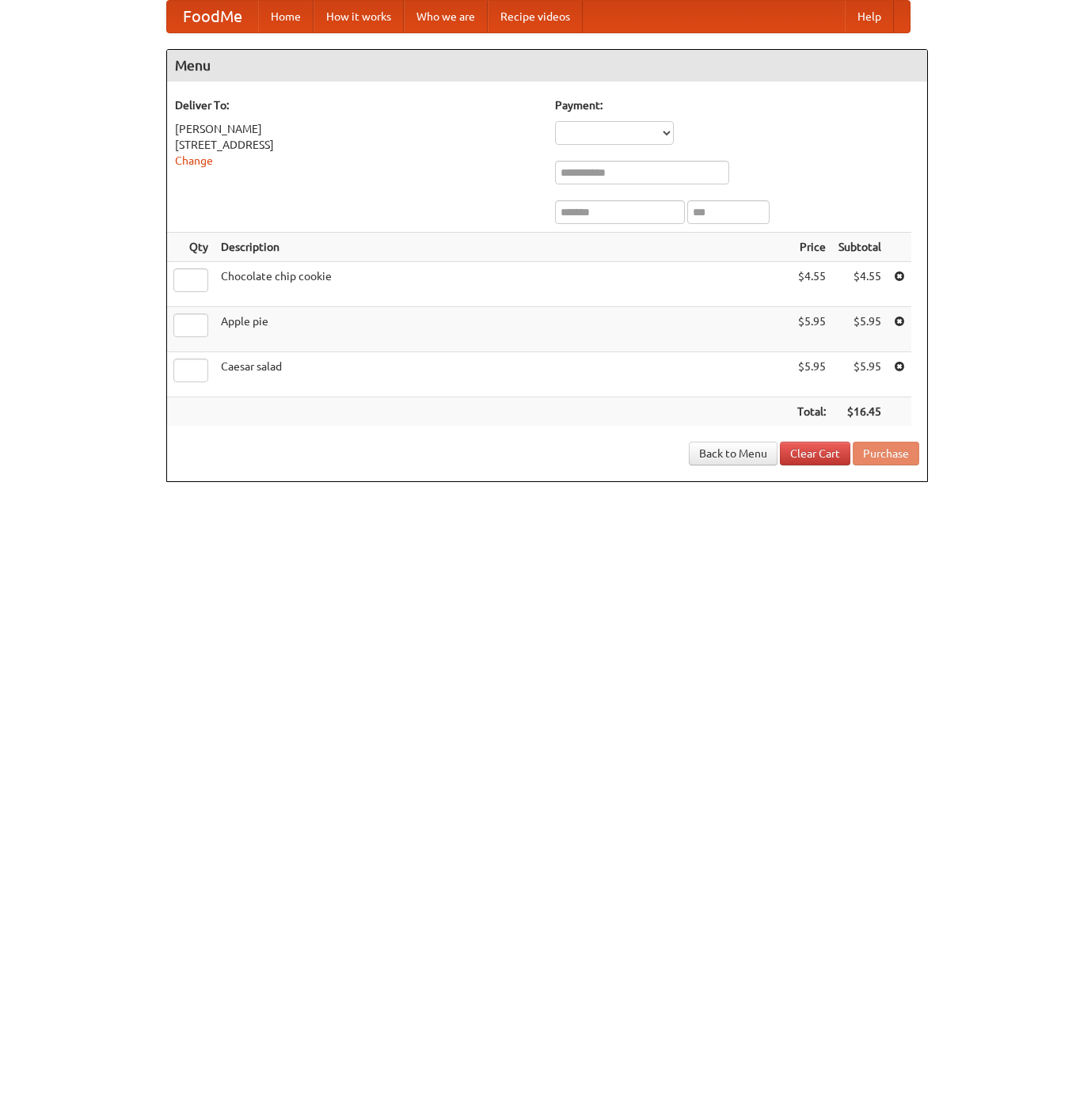 The width and height of the screenshot is (1076, 1120). I want to click on th: Qty, so click(191, 247).